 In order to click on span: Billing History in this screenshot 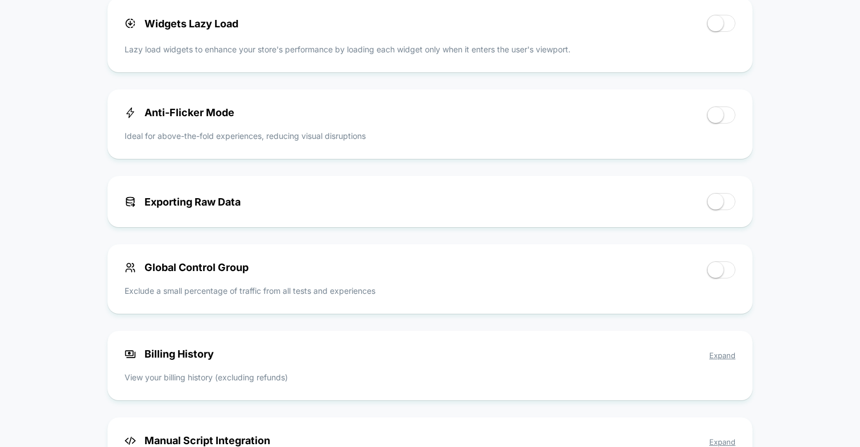, I will do `click(430, 353)`.